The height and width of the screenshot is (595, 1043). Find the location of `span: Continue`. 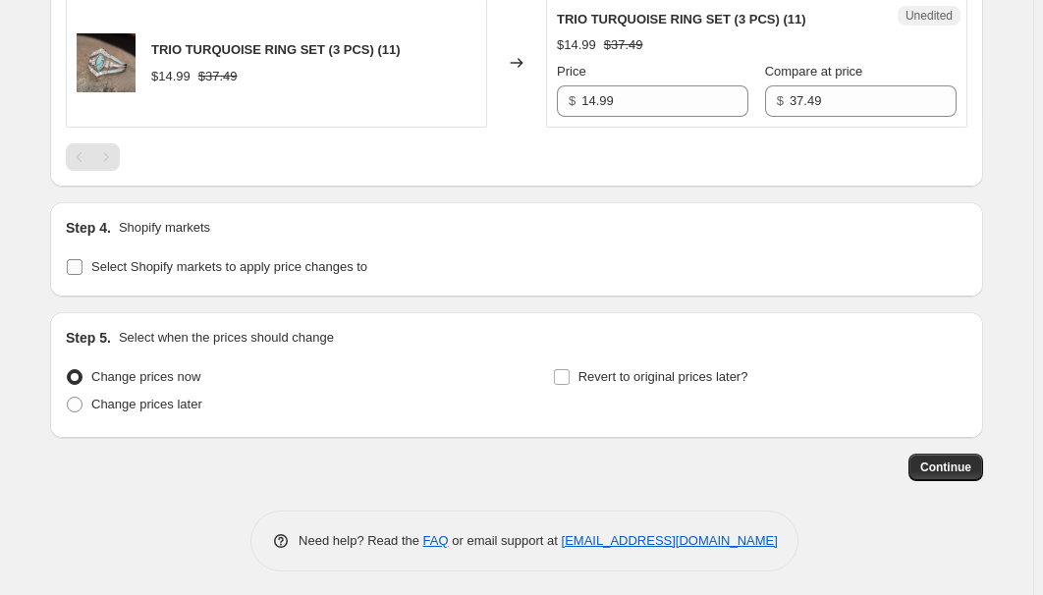

span: Continue is located at coordinates (946, 468).